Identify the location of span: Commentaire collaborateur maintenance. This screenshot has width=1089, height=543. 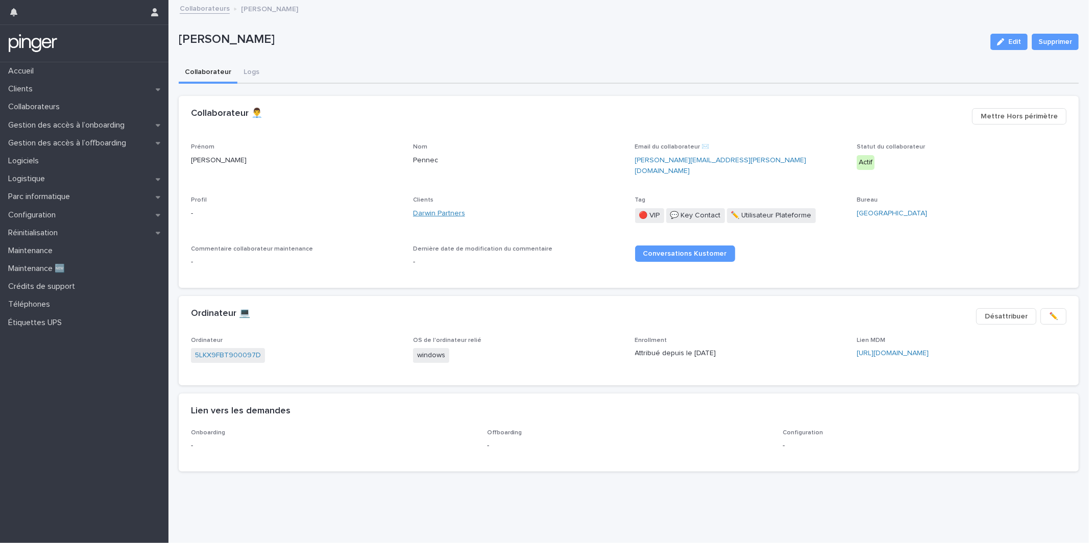
(252, 249).